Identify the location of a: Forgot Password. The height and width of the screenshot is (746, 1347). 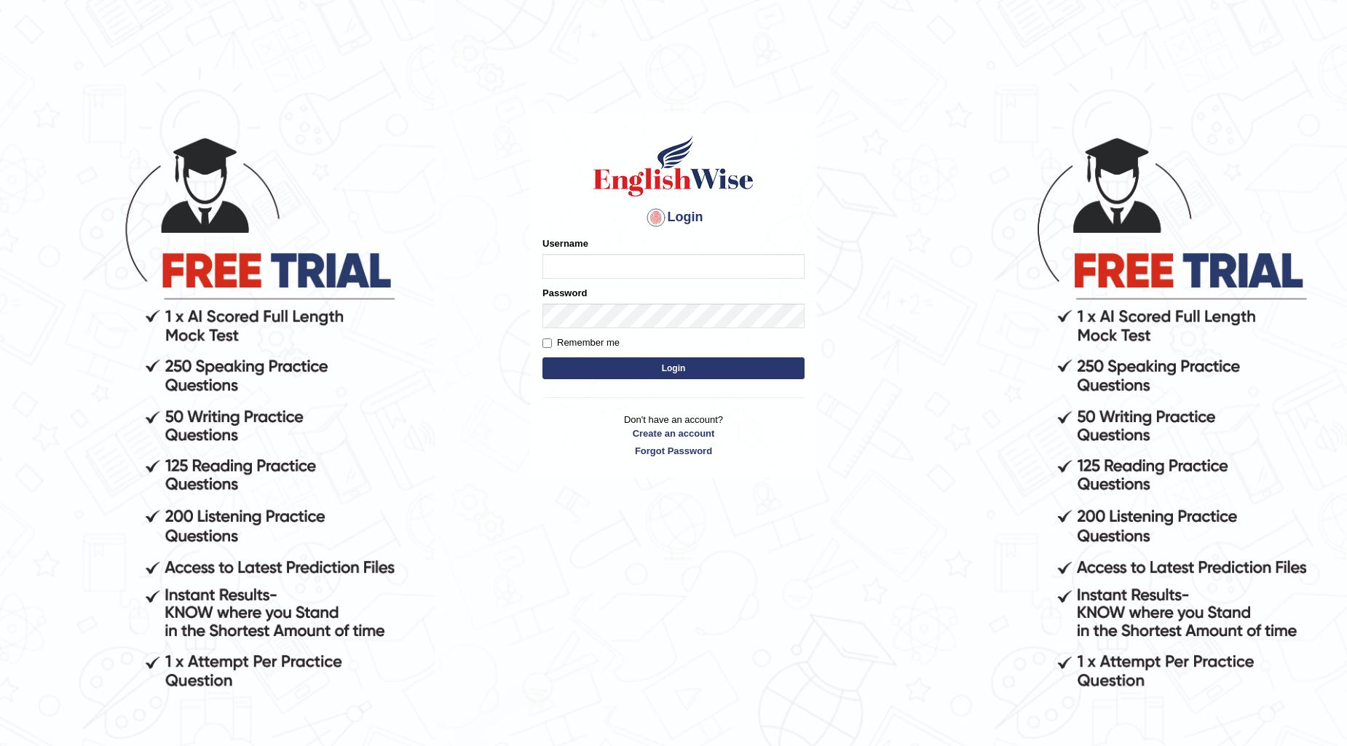
(673, 451).